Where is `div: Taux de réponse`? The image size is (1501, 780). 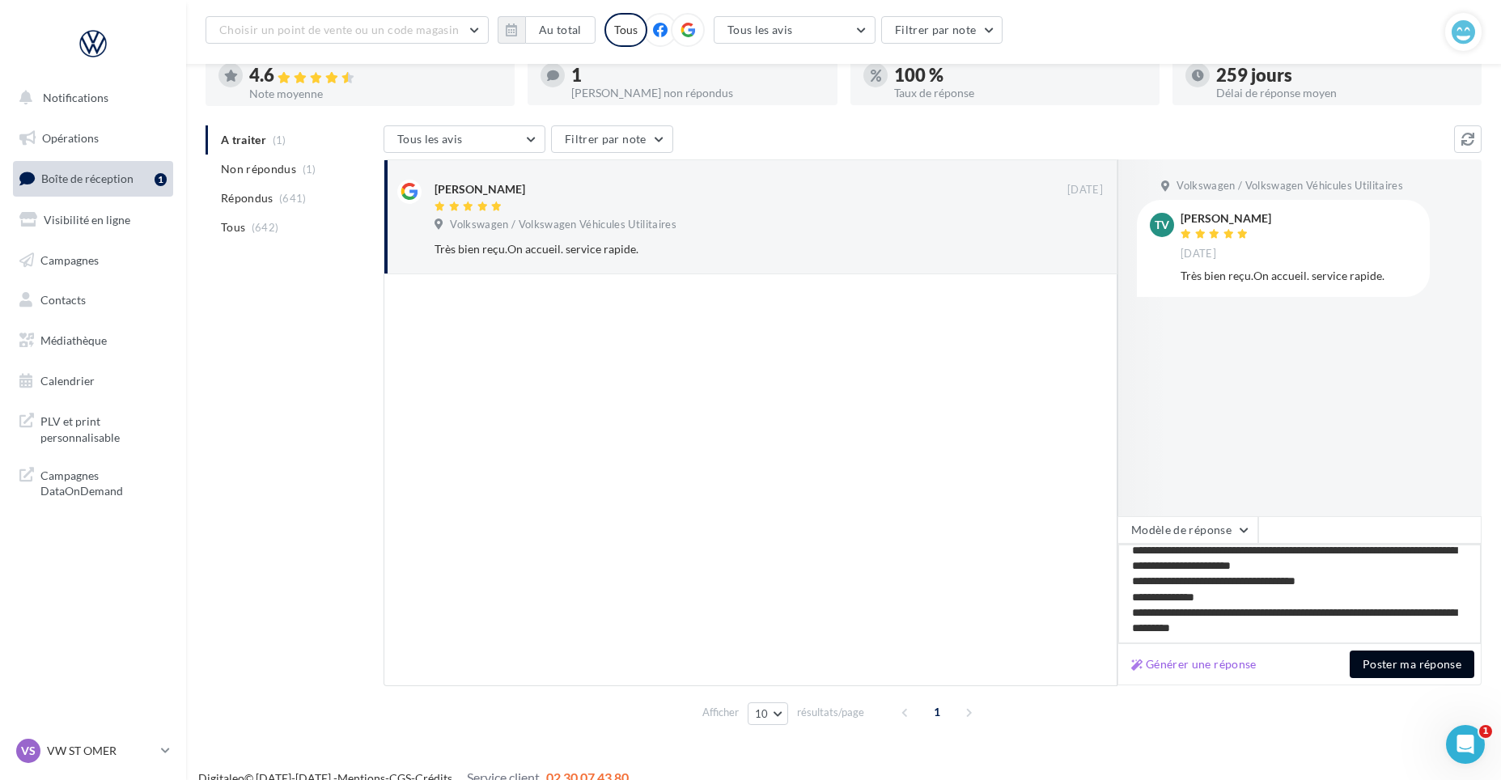
div: Taux de réponse is located at coordinates (1021, 93).